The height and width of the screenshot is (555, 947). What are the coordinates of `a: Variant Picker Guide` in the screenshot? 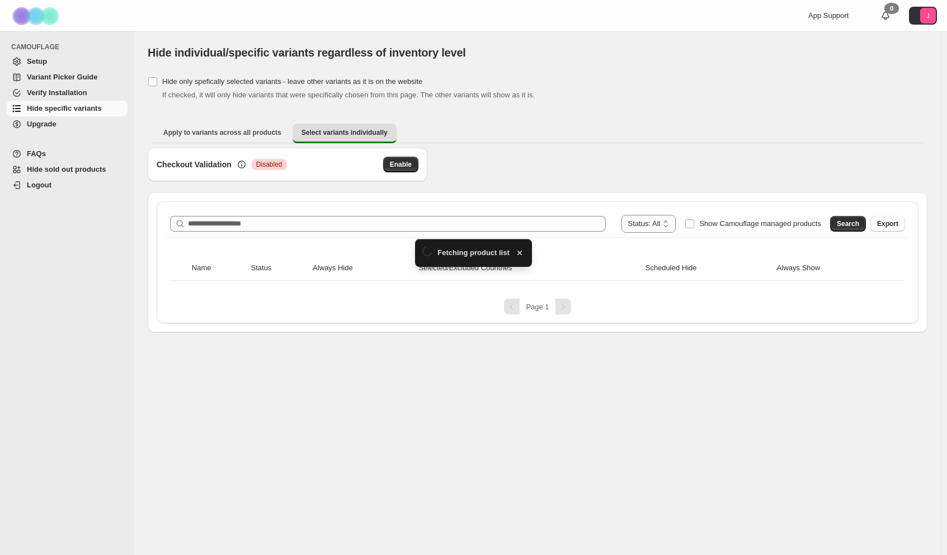 It's located at (67, 77).